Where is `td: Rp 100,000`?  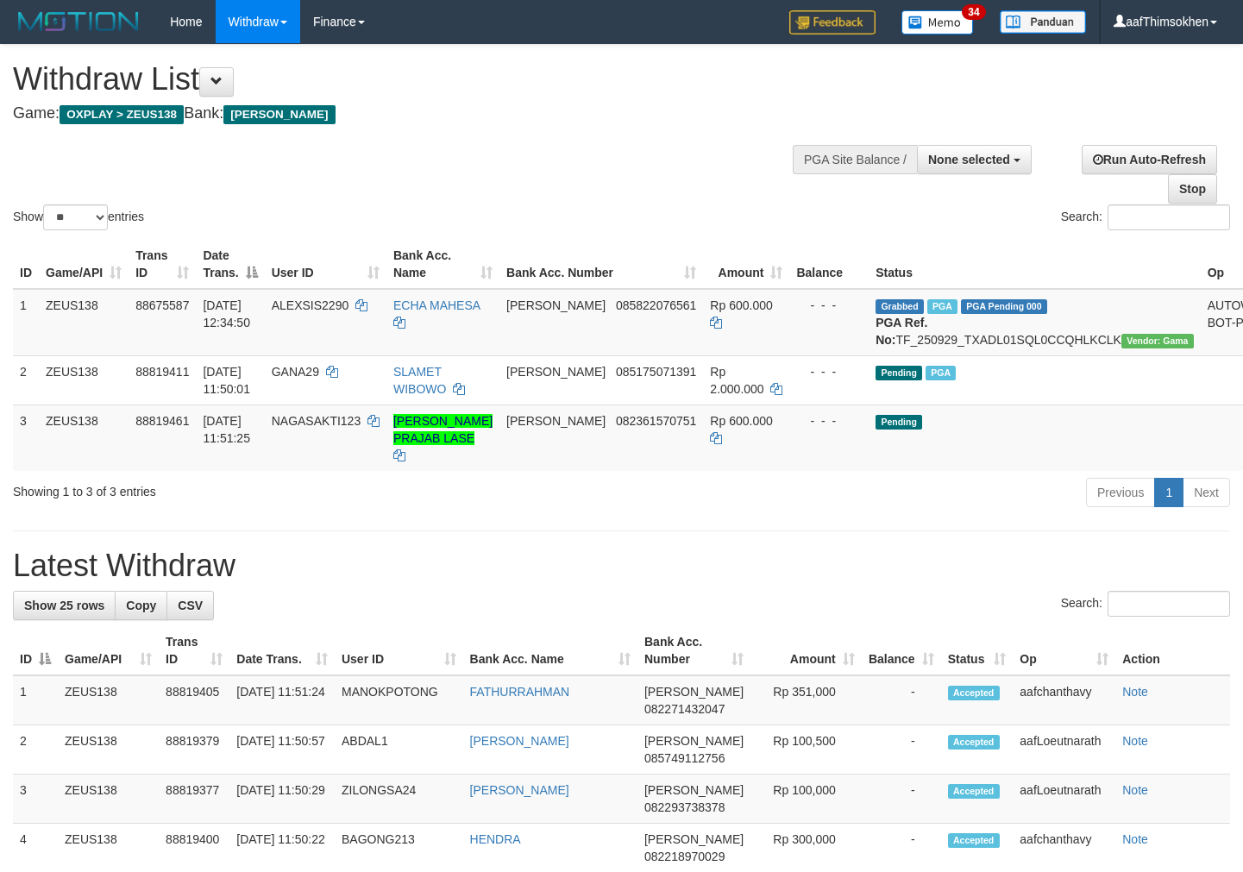 td: Rp 100,000 is located at coordinates (806, 799).